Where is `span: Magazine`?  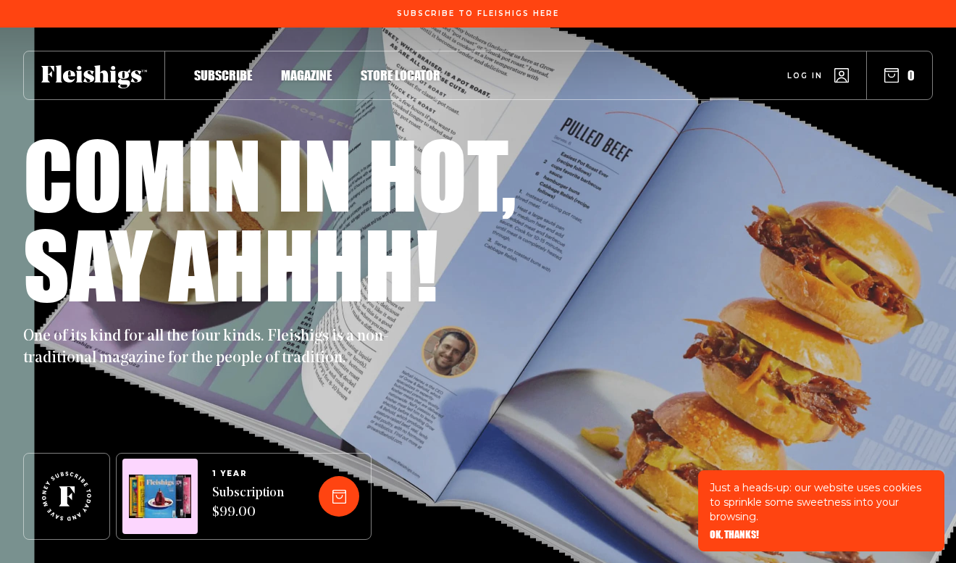
span: Magazine is located at coordinates (306, 75).